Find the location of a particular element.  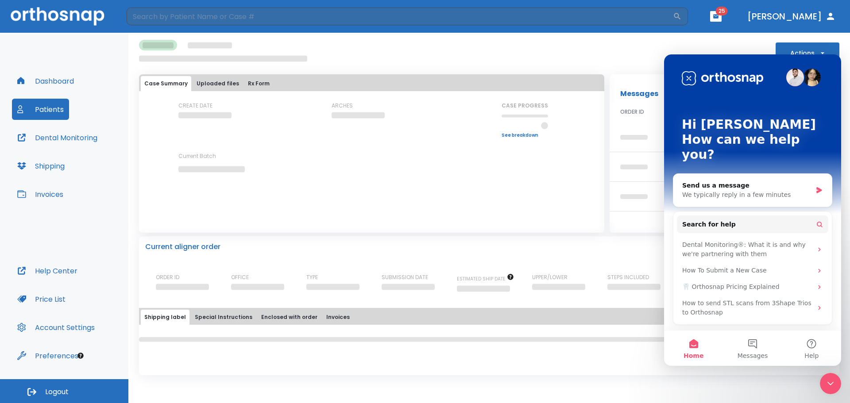

a: Dashboard is located at coordinates (46, 81).